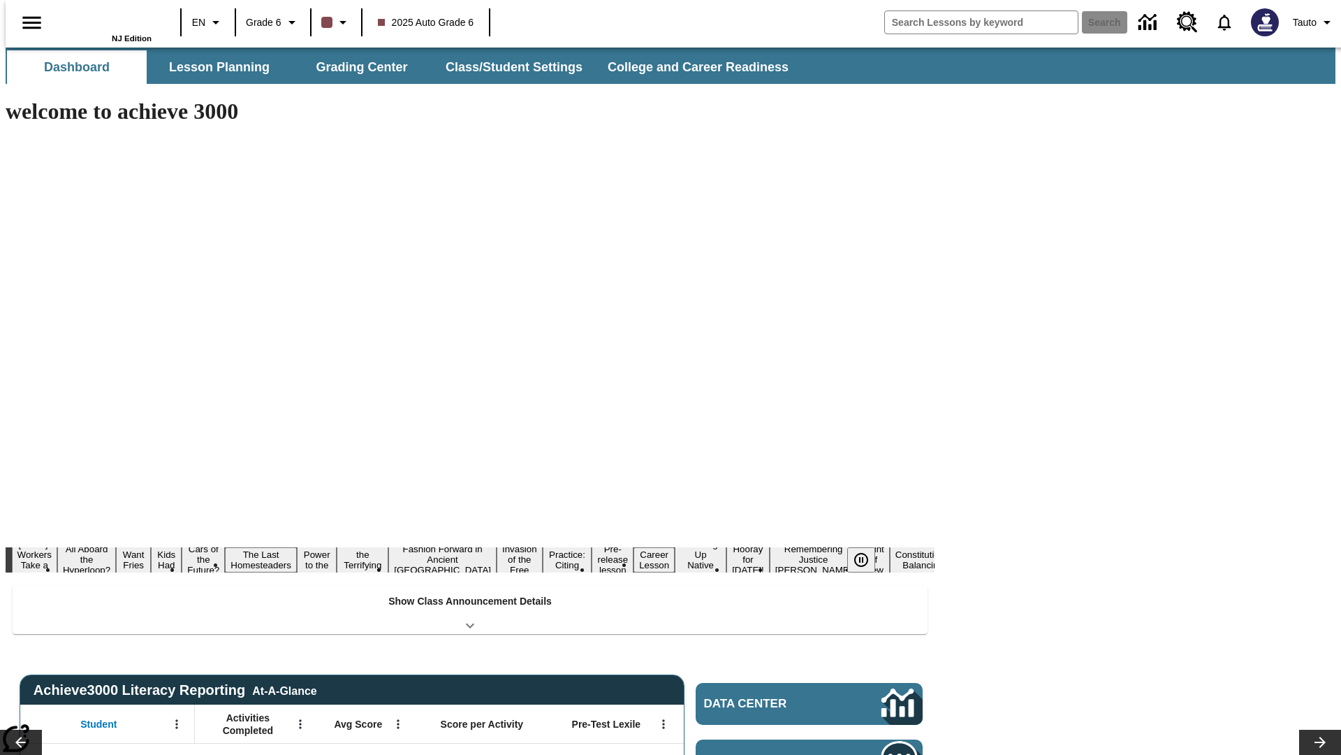 The image size is (1341, 755). What do you see at coordinates (1188, 22) in the screenshot?
I see `a: Resource Center, Will open in new tab` at bounding box center [1188, 22].